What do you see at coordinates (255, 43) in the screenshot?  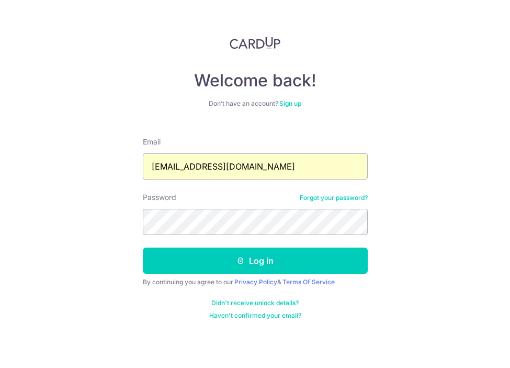 I see `img: CardUp Logo` at bounding box center [255, 43].